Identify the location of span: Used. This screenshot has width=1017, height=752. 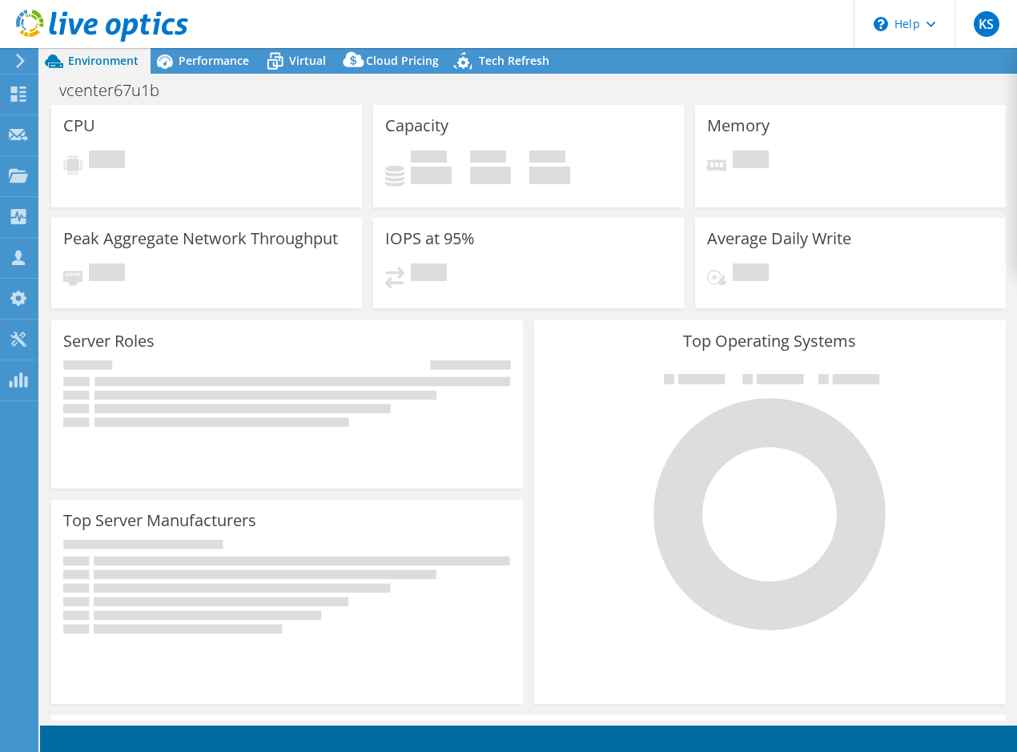
(428, 159).